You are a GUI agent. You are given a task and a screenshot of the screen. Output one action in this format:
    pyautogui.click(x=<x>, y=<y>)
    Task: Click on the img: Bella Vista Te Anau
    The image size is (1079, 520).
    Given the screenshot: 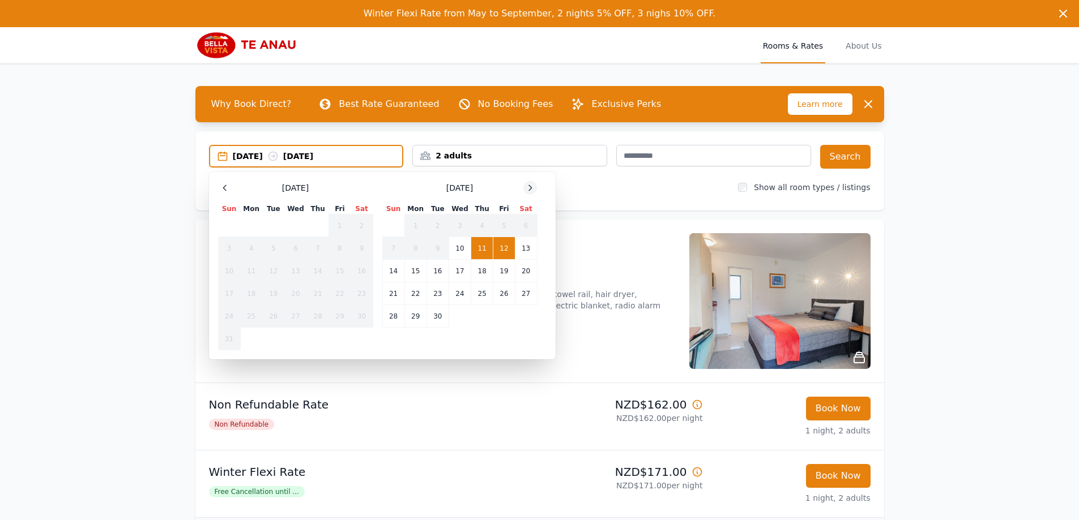 What is the action you would take?
    pyautogui.click(x=250, y=45)
    